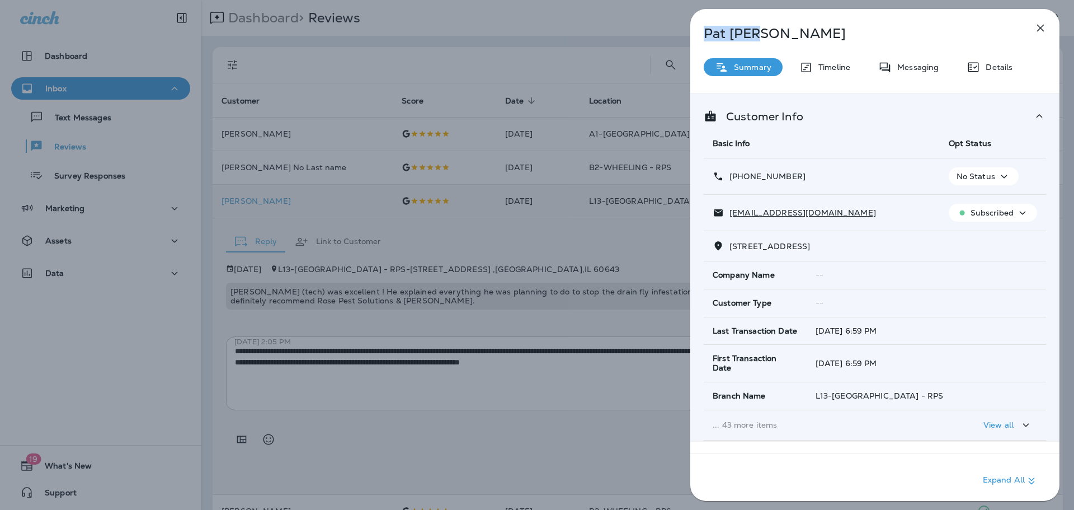 This screenshot has height=510, width=1074. Describe the element at coordinates (731, 143) in the screenshot. I see `span: Basic Info` at that location.